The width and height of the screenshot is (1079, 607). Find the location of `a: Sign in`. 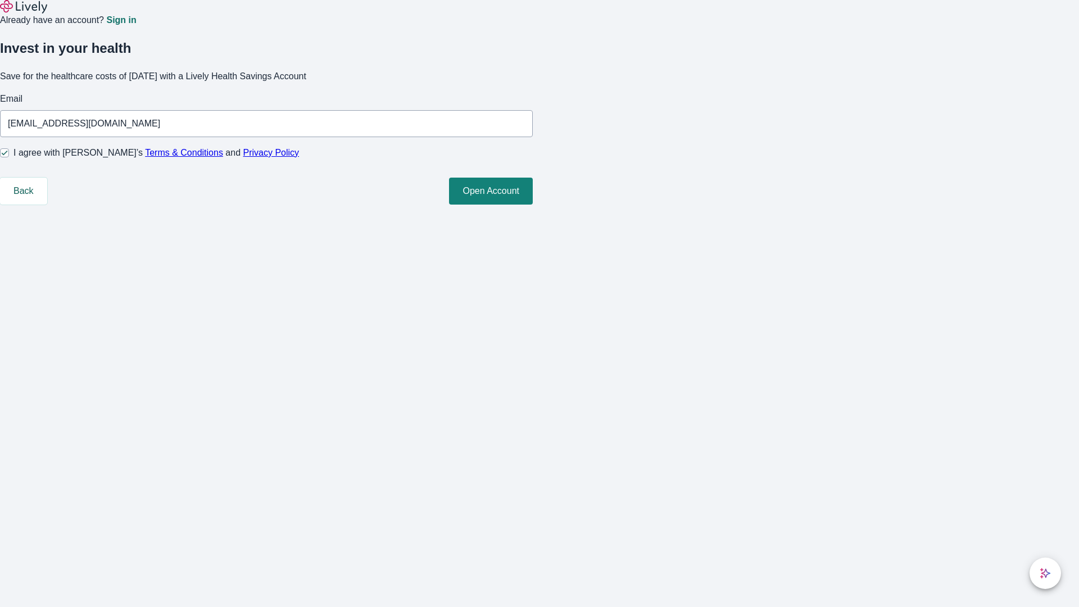

a: Sign in is located at coordinates (121, 20).